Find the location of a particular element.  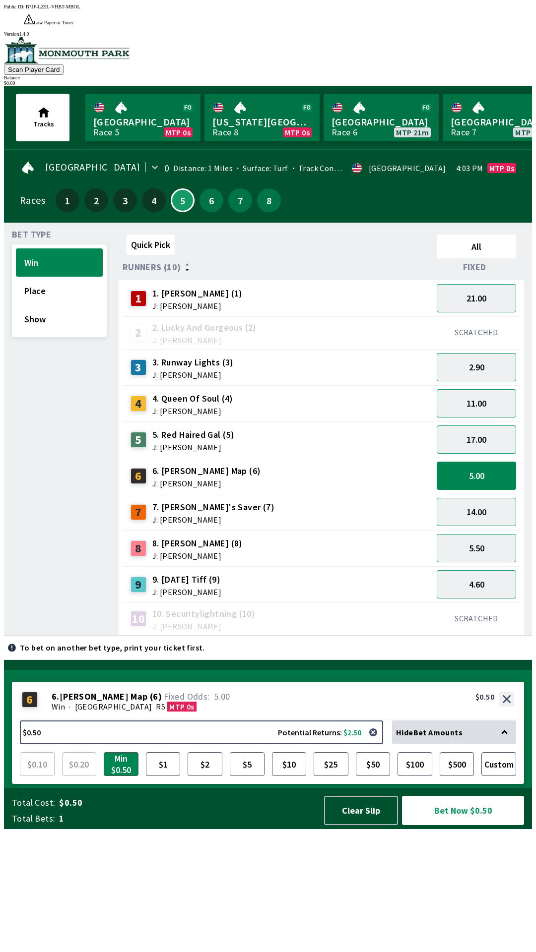

span: $25 is located at coordinates (331, 764).